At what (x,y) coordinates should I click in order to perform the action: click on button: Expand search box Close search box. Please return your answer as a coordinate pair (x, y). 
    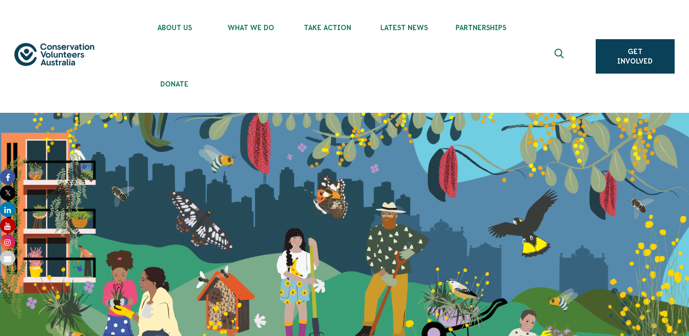
    Looking at the image, I should click on (560, 56).